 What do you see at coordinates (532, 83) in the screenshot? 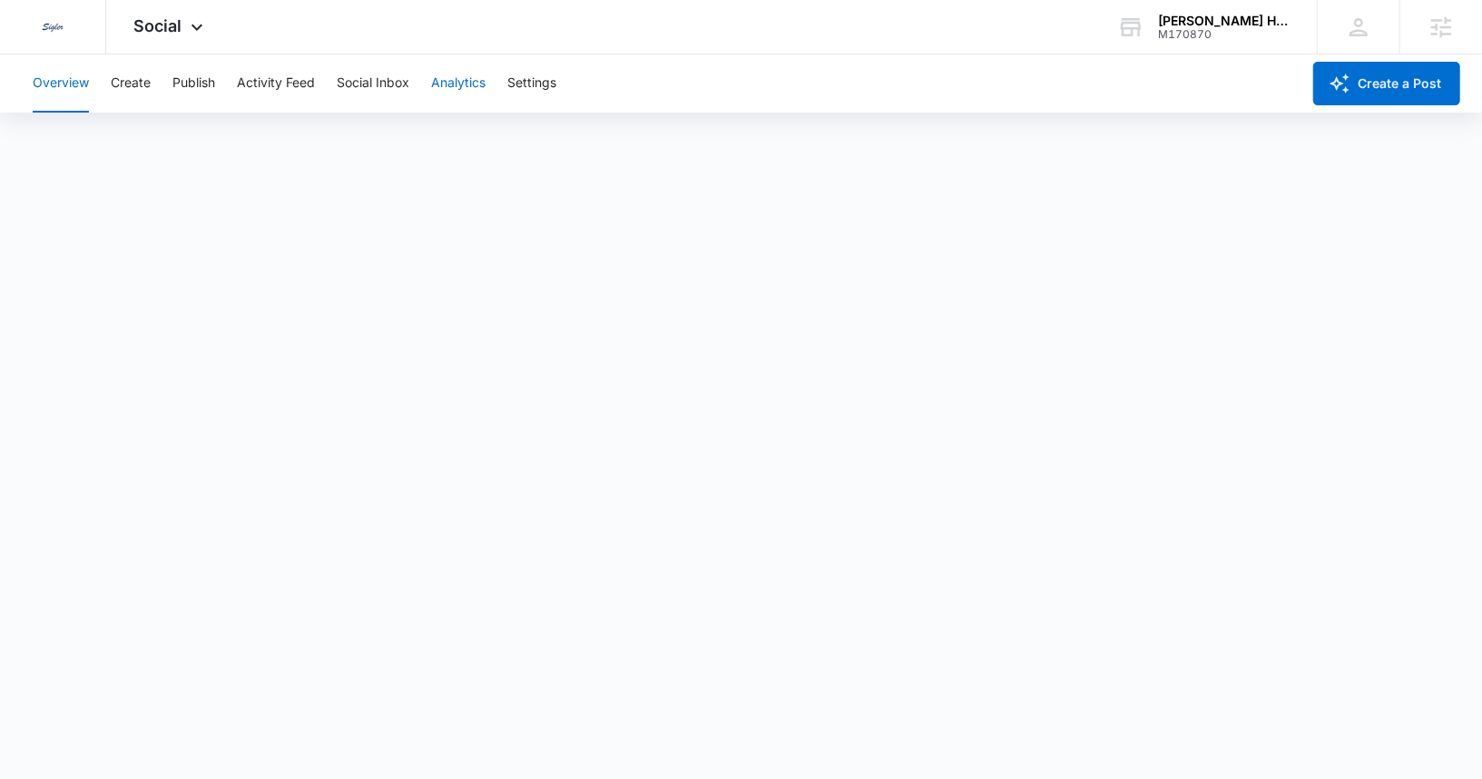
I see `button: Settings` at bounding box center [532, 83].